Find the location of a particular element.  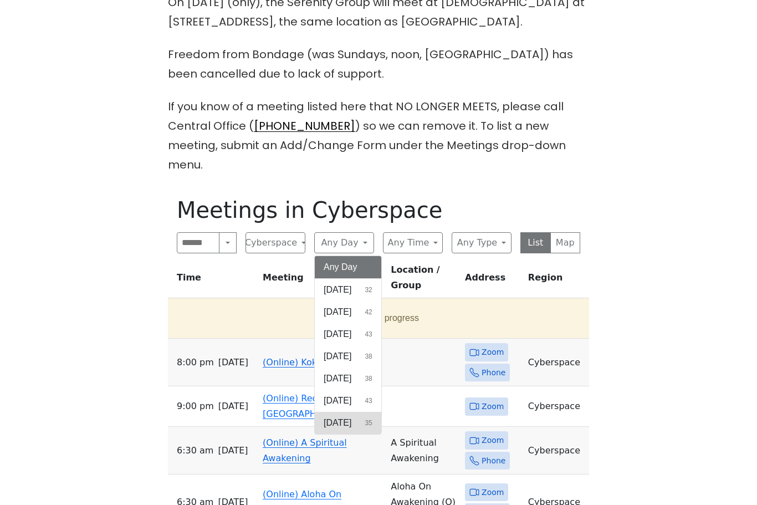

button: Any Type is located at coordinates (482, 243).